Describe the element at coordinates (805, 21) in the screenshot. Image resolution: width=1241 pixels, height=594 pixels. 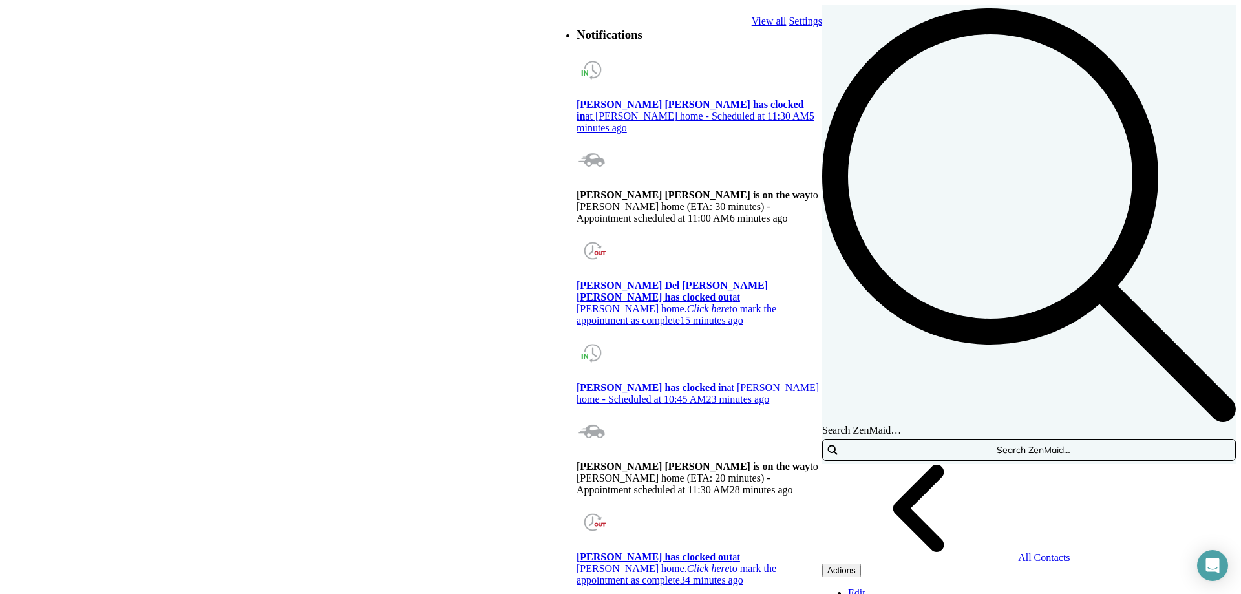
I see `a: Settings` at that location.